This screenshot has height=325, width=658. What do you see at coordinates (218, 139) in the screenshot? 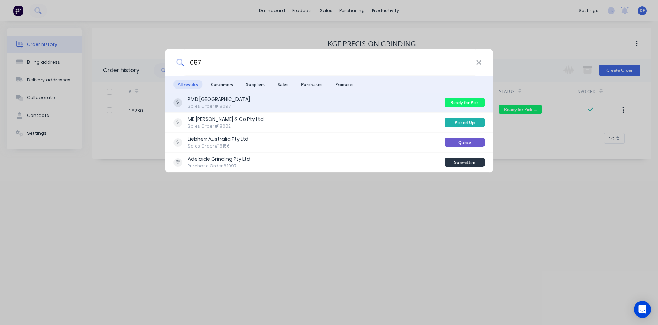
I see `div: Liebherr Australia Pty Ltd` at bounding box center [218, 139].